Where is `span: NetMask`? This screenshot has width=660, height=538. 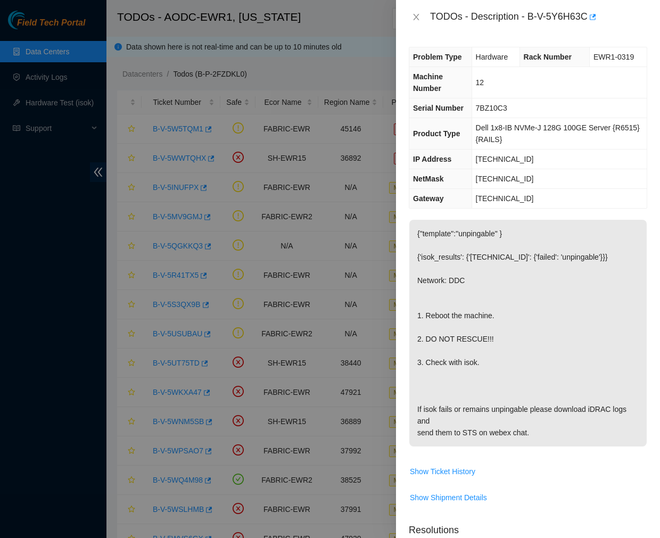
span: NetMask is located at coordinates (428, 179).